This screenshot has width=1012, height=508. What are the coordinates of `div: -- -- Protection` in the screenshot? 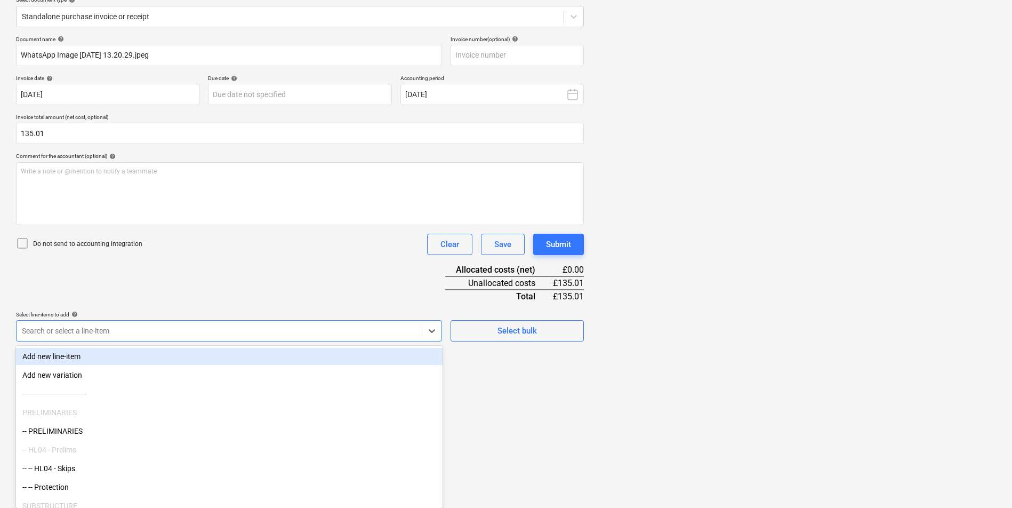 It's located at (229, 487).